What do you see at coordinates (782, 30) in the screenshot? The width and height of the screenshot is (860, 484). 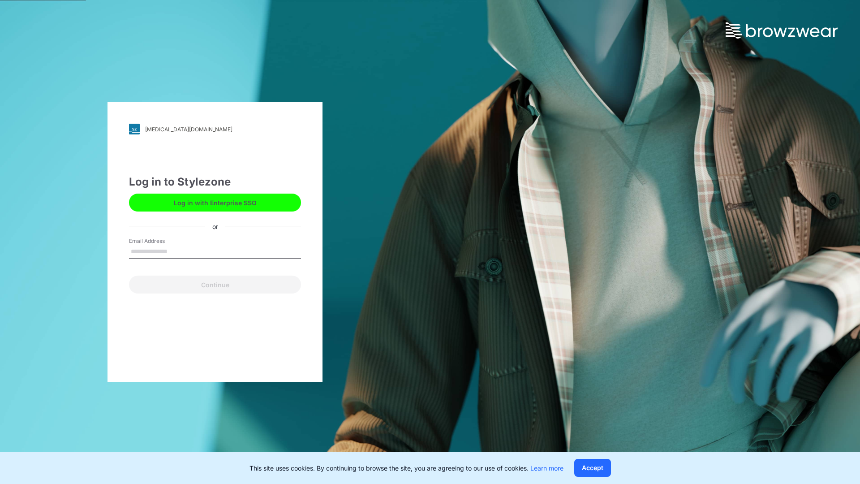 I see `img: browzwear-logo.73288ffb.svg` at bounding box center [782, 30].